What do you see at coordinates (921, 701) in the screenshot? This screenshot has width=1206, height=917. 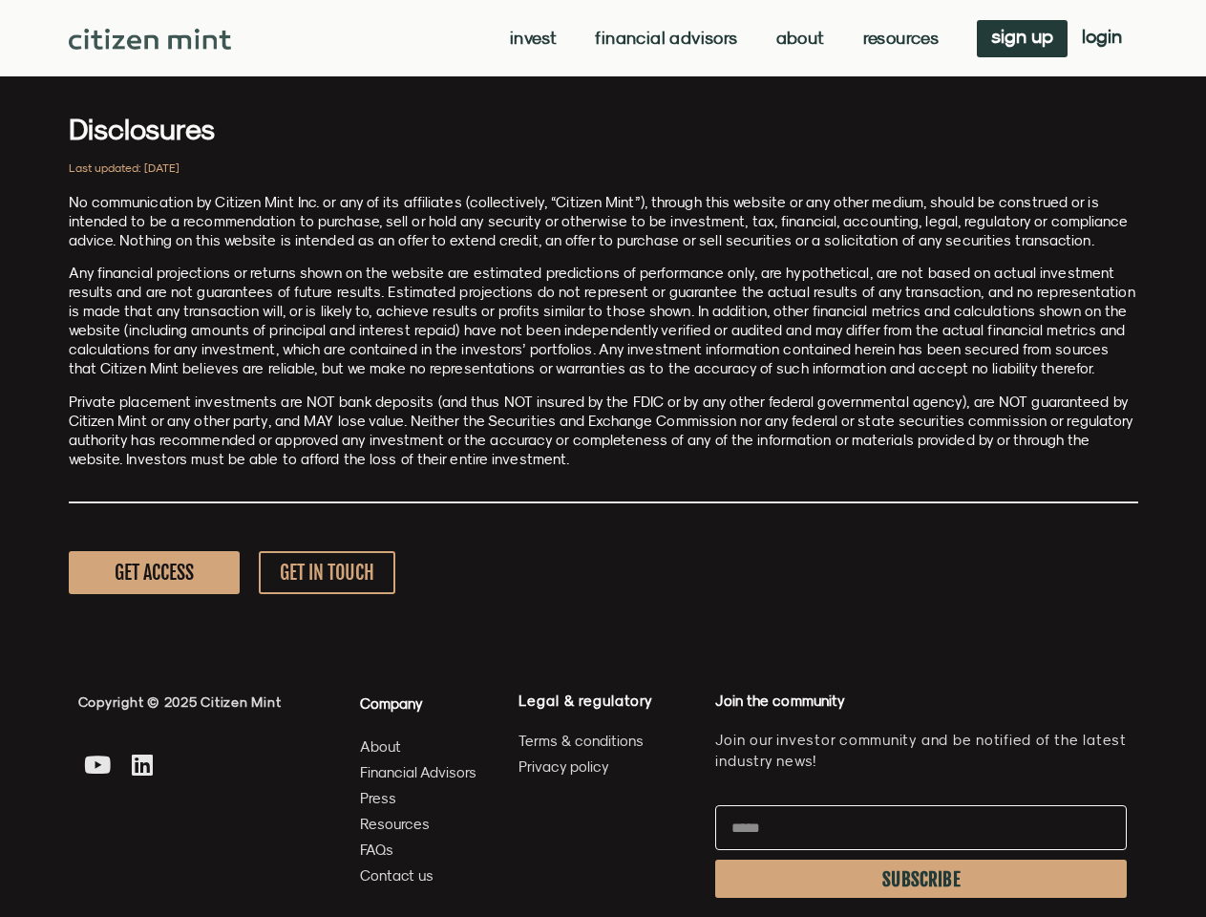 I see `h4: Join the community` at bounding box center [921, 701].